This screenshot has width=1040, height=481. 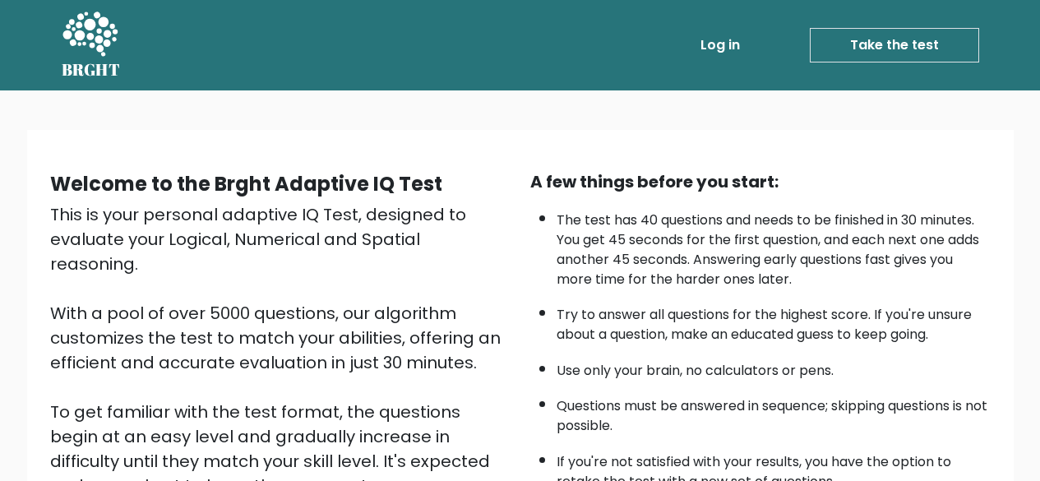 What do you see at coordinates (773, 367) in the screenshot?
I see `li: Use only your brain, no calculators or pens.` at bounding box center [773, 367].